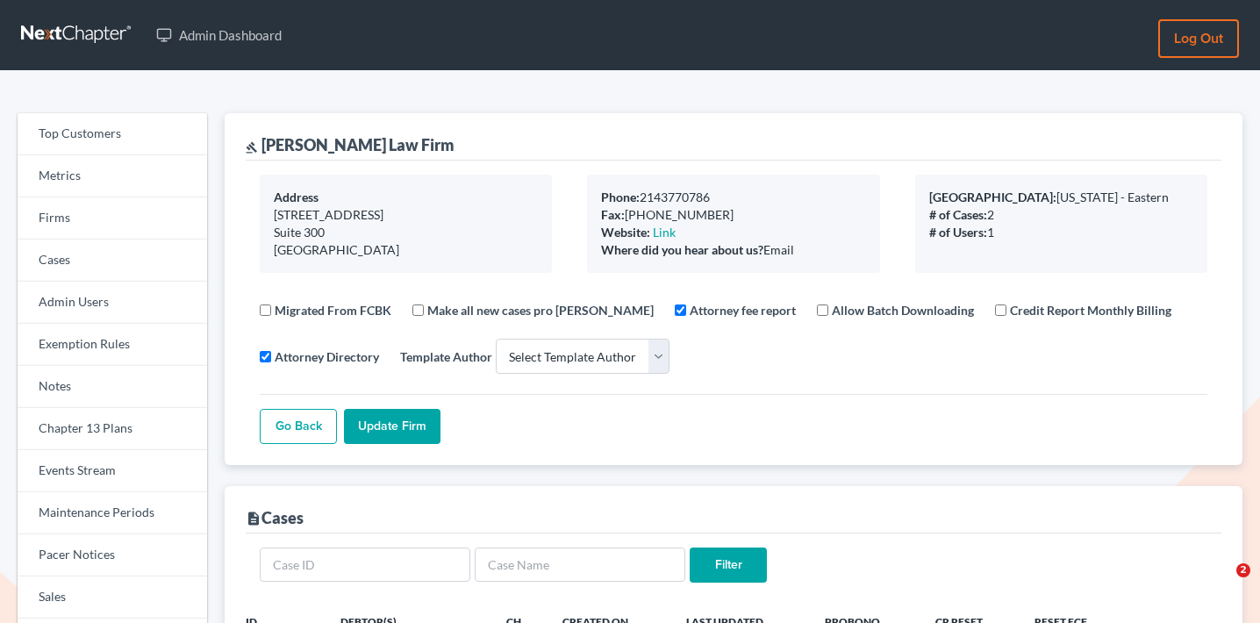  I want to click on div: 1, so click(1061, 233).